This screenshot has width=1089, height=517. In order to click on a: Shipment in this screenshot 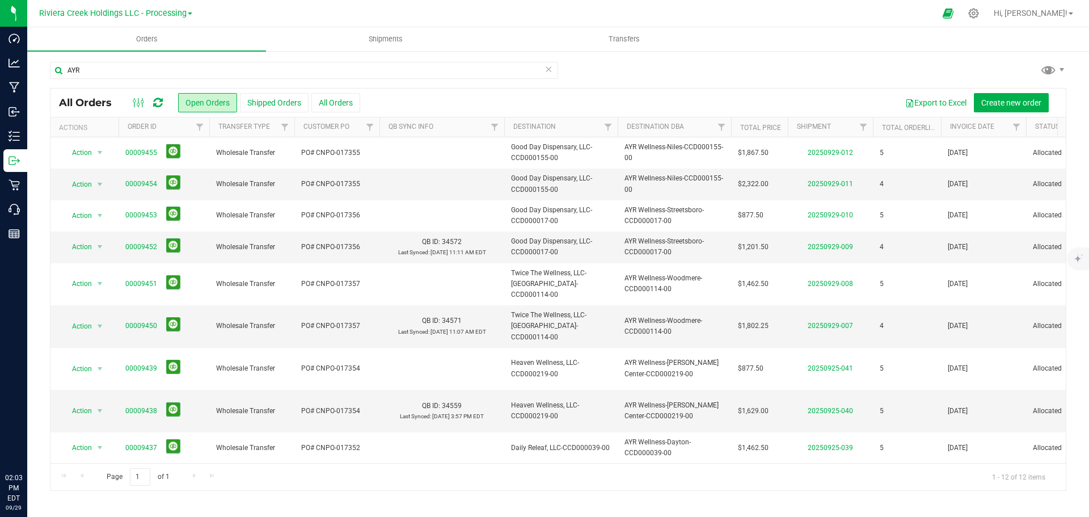, I will do `click(814, 126)`.